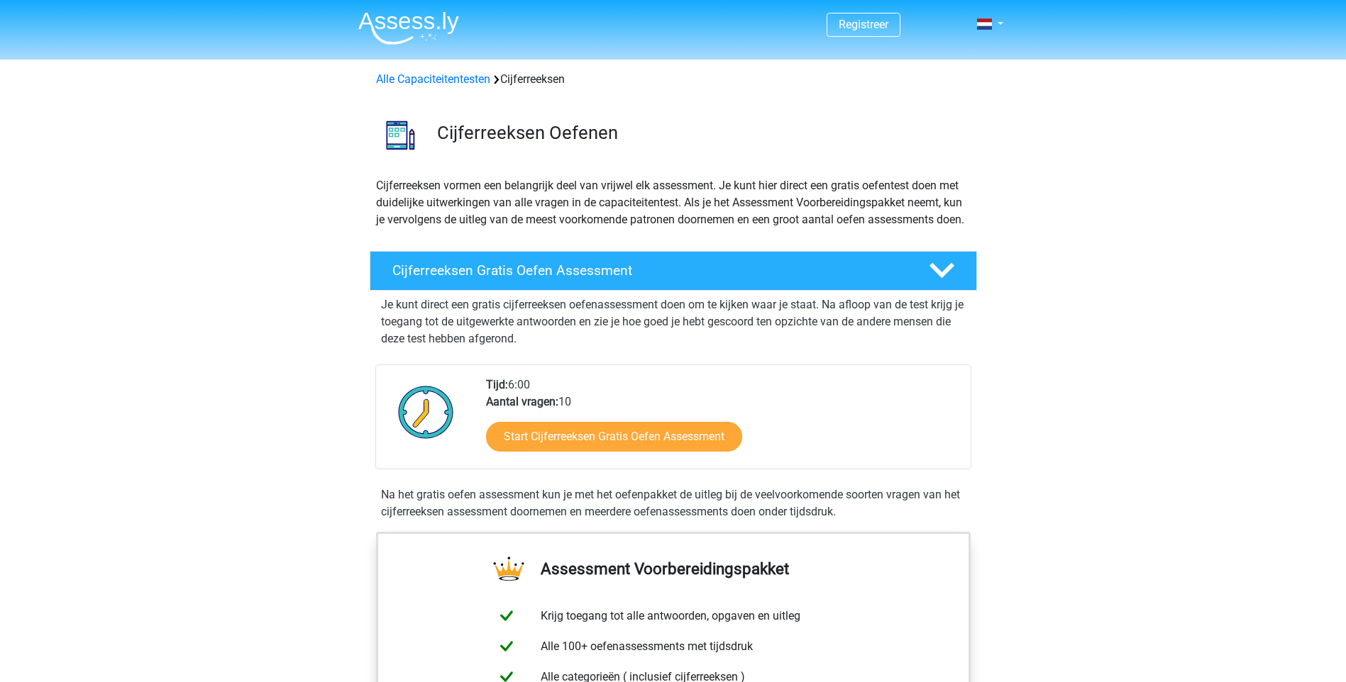 This screenshot has width=1346, height=682. Describe the element at coordinates (673, 79) in the screenshot. I see `div: Cijferreeksen` at that location.